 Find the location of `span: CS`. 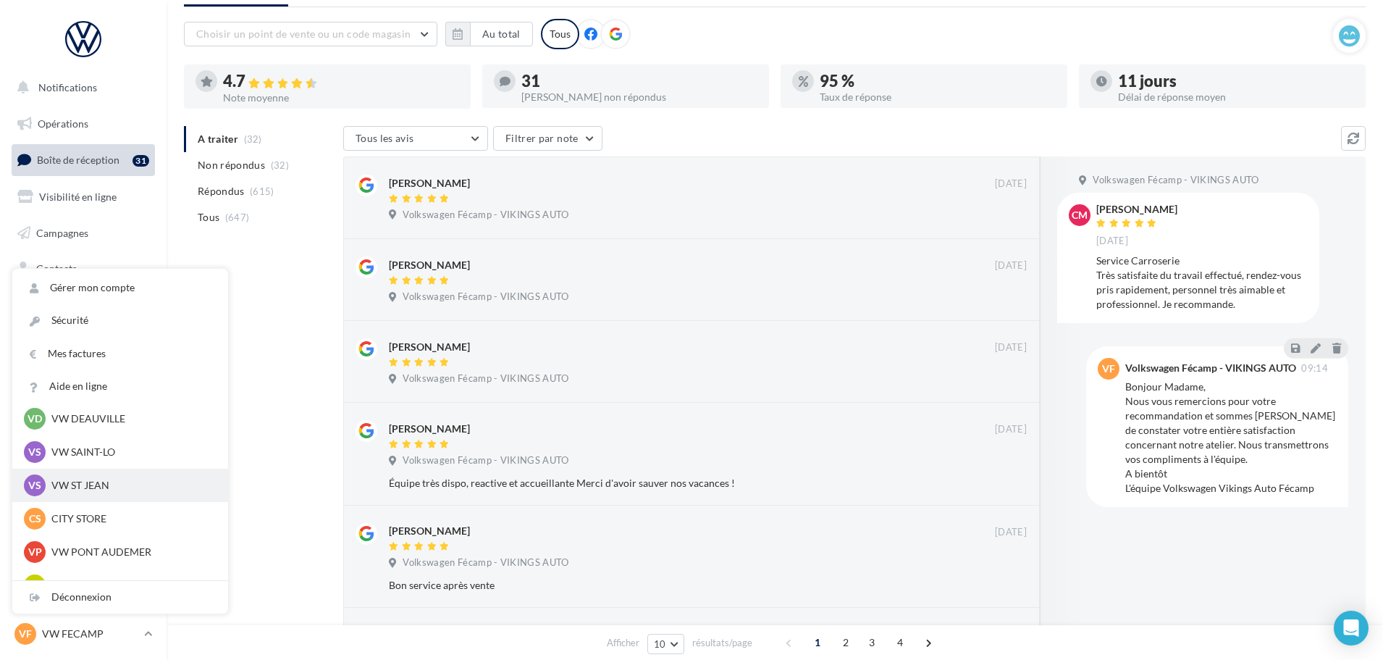

span: CS is located at coordinates (35, 519).